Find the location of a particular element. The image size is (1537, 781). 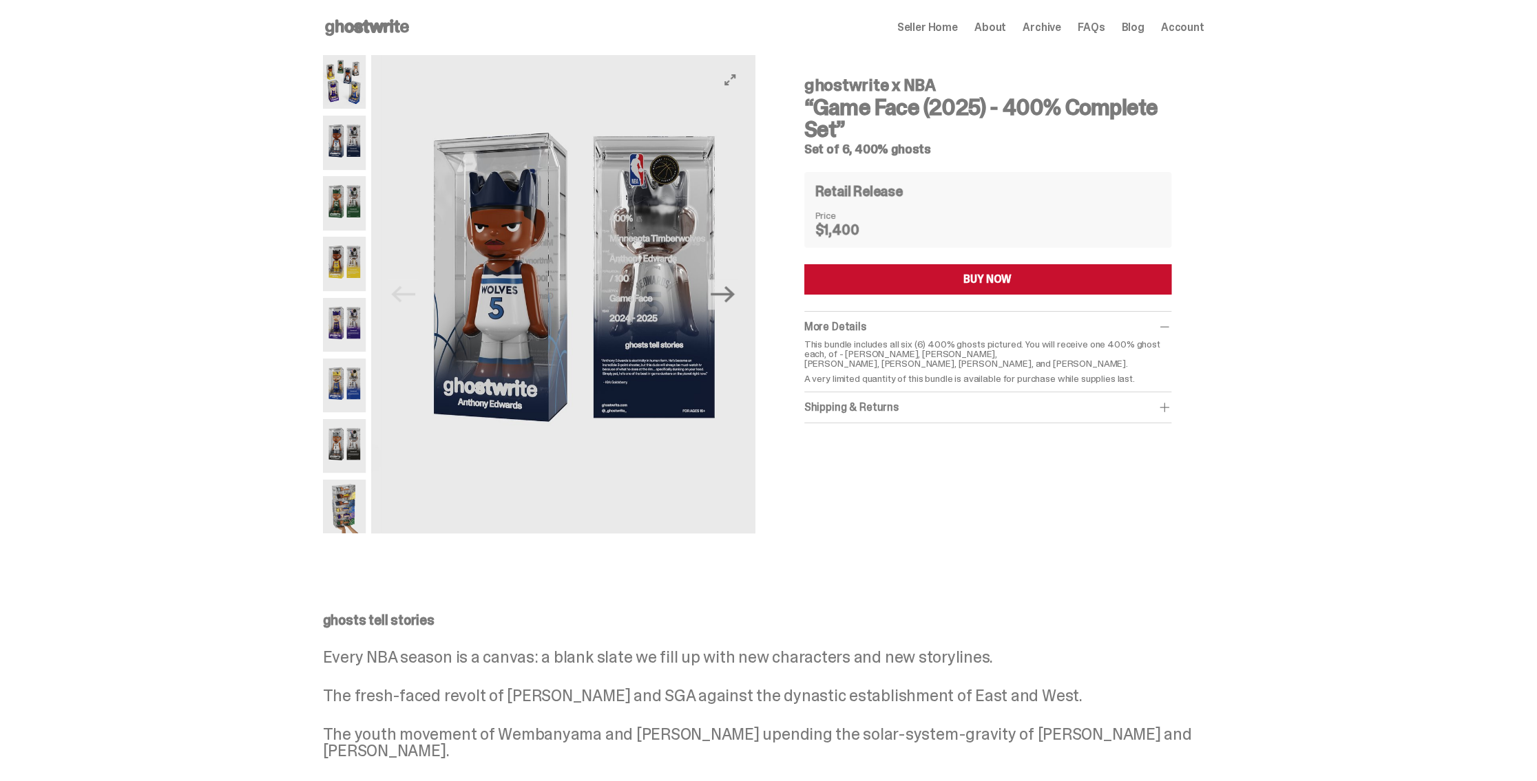

a: Seller Home is located at coordinates (927, 28).